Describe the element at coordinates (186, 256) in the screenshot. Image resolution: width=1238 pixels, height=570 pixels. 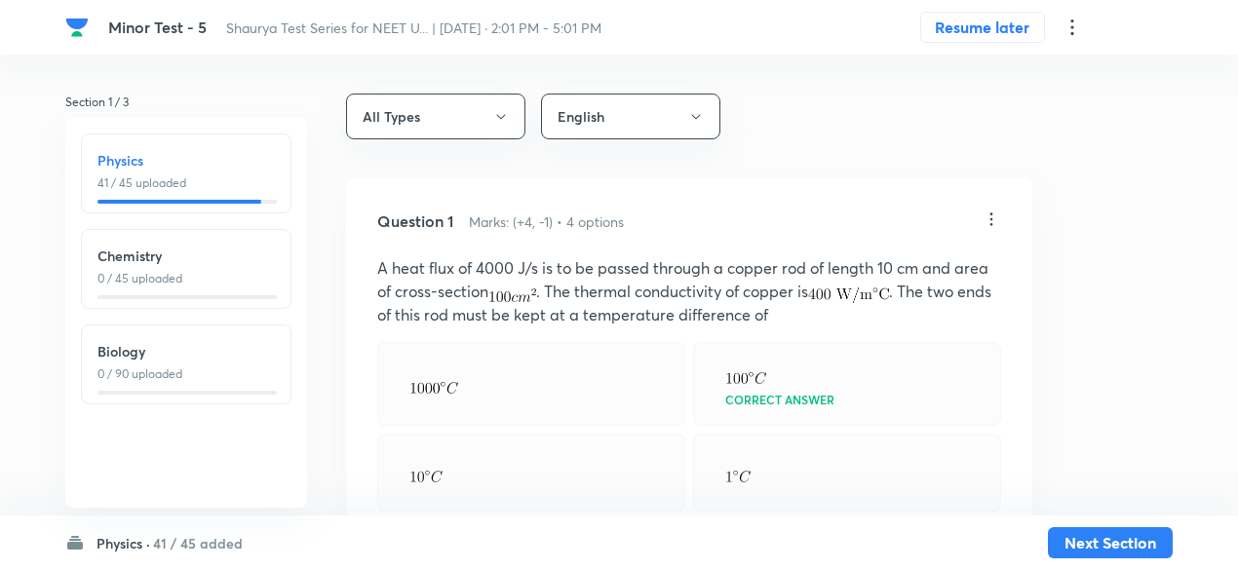
I see `h6: Chemistry` at that location.